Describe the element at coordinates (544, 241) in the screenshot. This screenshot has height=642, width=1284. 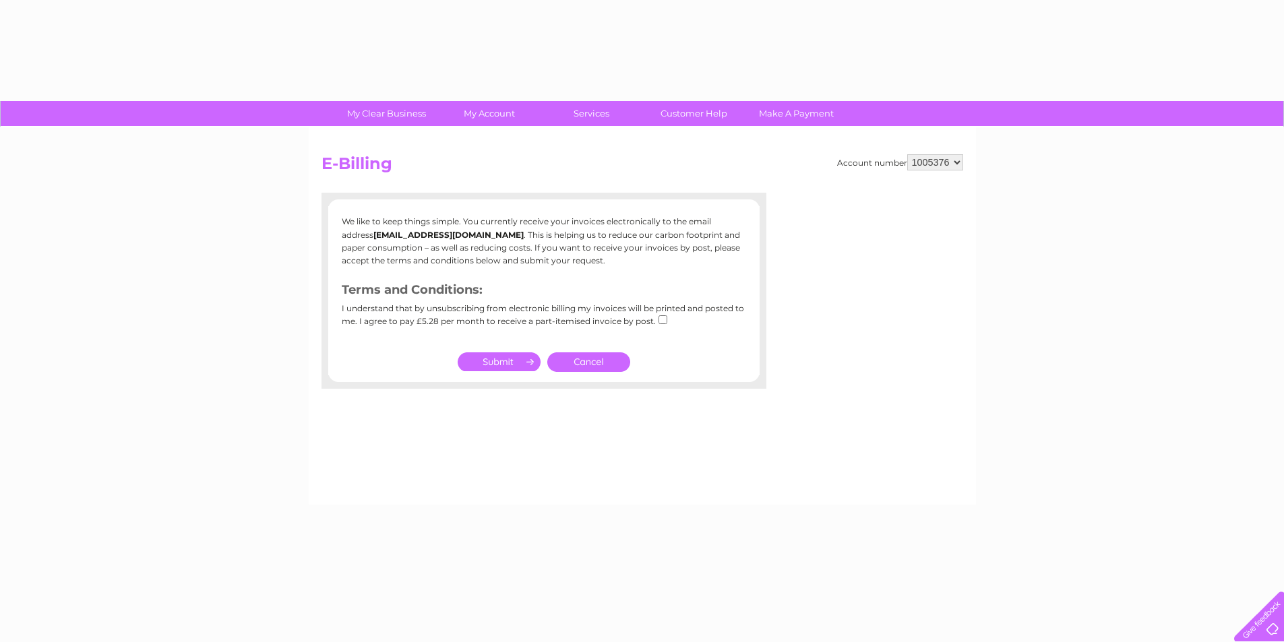
I see `p: We like to keep things simple. You currently receive your invoices electronically to the email ad...` at that location.